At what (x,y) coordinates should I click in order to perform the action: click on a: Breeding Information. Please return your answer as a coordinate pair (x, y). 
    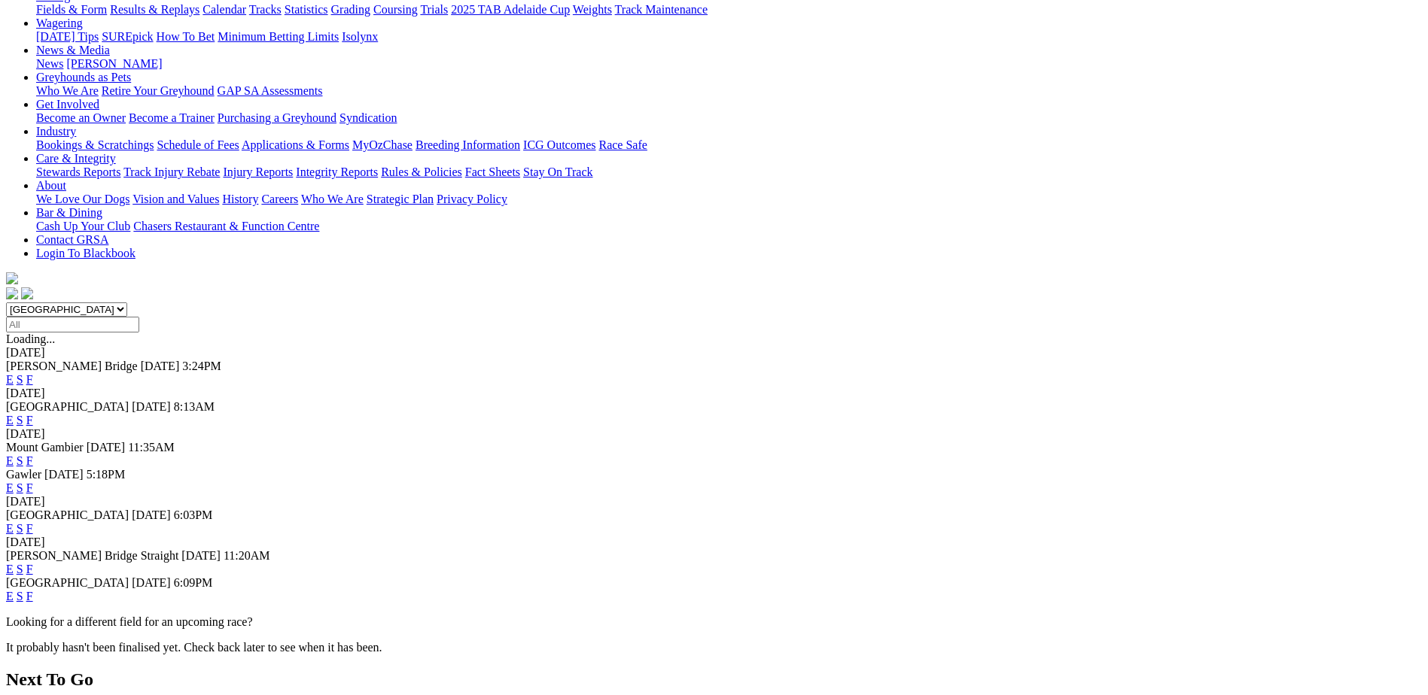
    Looking at the image, I should click on (467, 145).